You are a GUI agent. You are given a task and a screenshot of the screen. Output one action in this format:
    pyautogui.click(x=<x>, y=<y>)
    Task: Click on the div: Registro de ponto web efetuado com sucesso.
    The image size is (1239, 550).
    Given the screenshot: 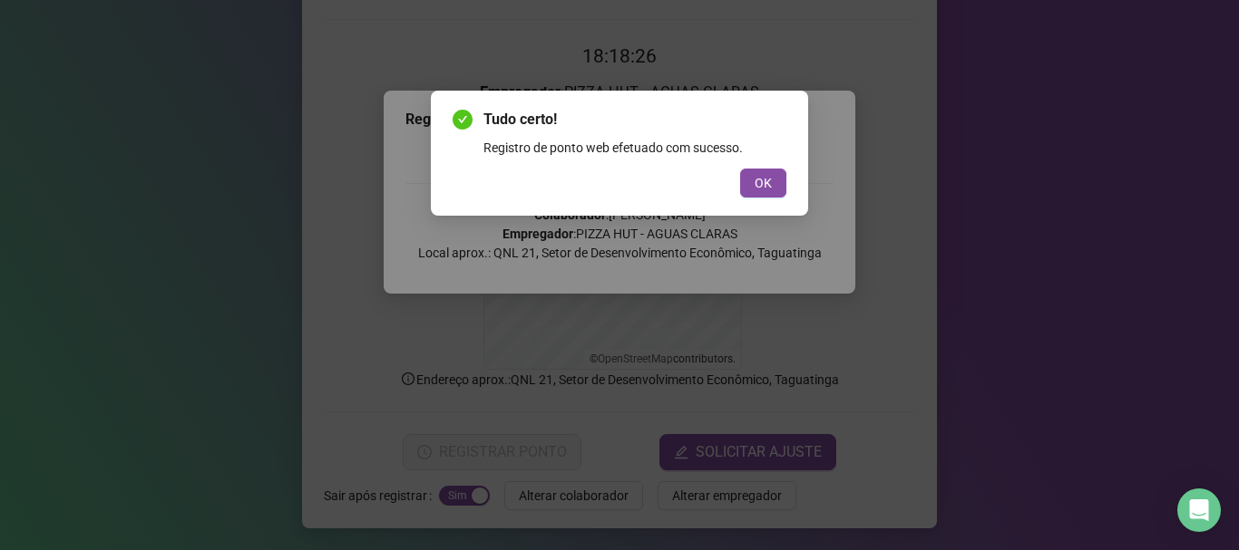 What is the action you would take?
    pyautogui.click(x=635, y=148)
    